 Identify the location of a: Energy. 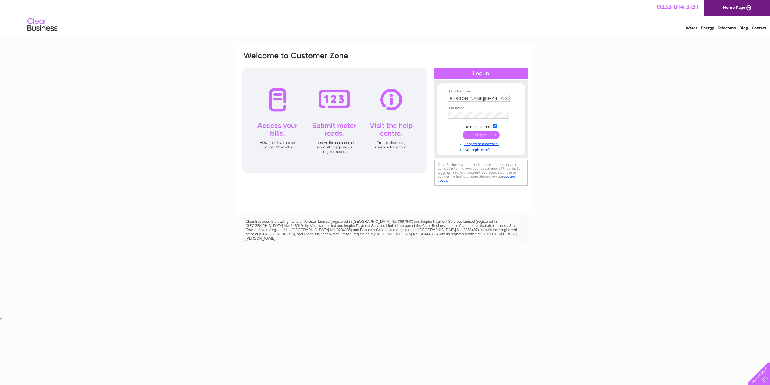
(708, 28).